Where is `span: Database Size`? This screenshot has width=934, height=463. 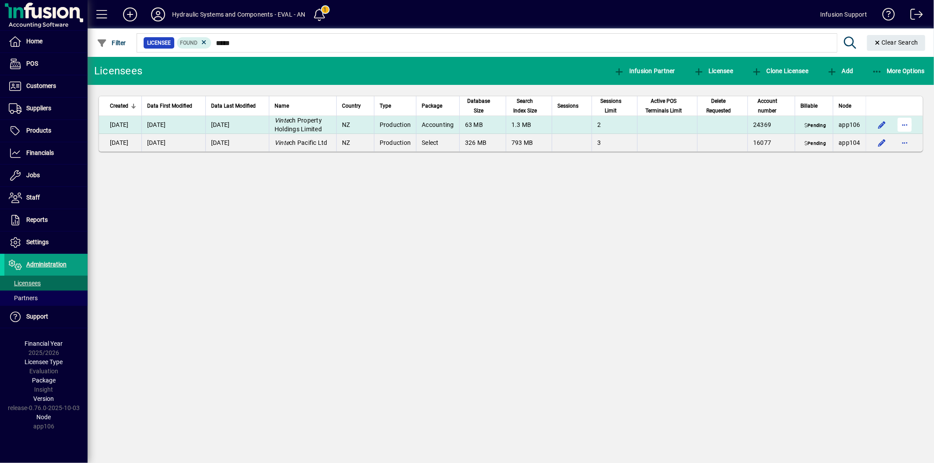 span: Database Size is located at coordinates (479, 106).